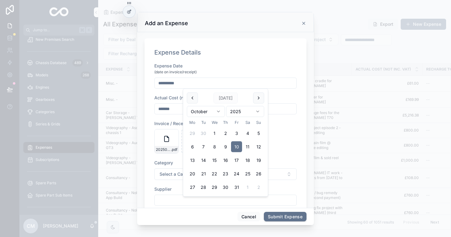 This screenshot has width=451, height=237. Describe the element at coordinates (237, 122) in the screenshot. I see `th: Friday` at that location.